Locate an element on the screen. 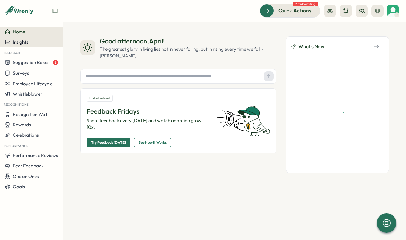 This screenshot has width=406, height=240. span: One on Ones is located at coordinates (26, 176).